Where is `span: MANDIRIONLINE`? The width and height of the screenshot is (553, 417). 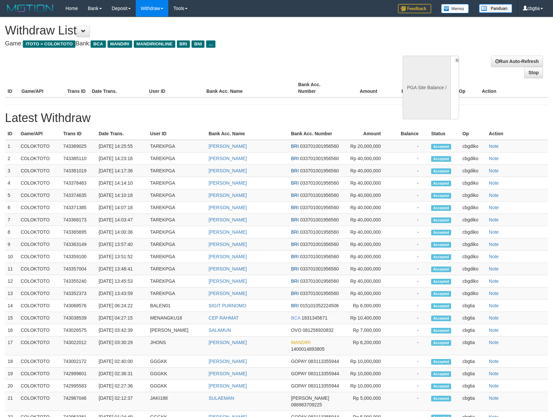
span: MANDIRIONLINE is located at coordinates (154, 44).